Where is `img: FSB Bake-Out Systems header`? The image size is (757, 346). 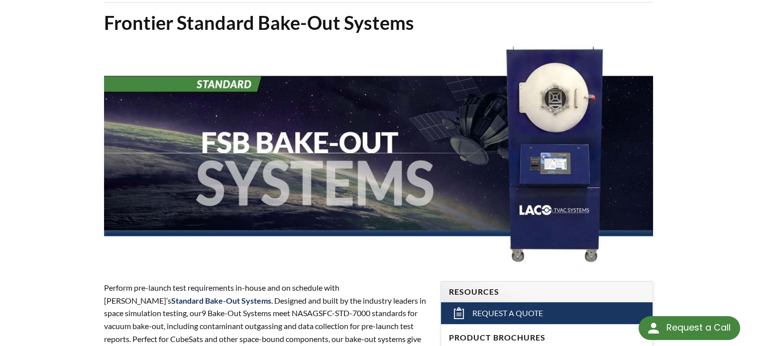
img: FSB Bake-Out Systems header is located at coordinates (379, 153).